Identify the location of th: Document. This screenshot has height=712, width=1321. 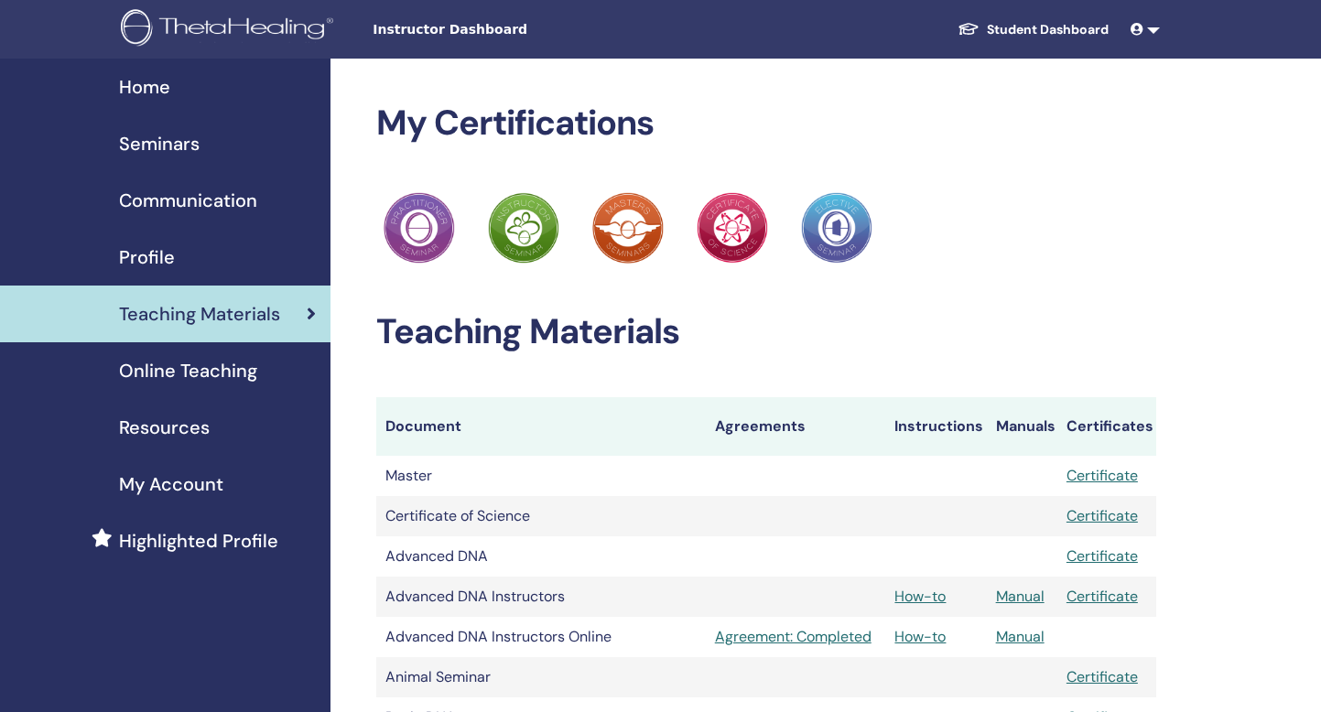
(541, 427).